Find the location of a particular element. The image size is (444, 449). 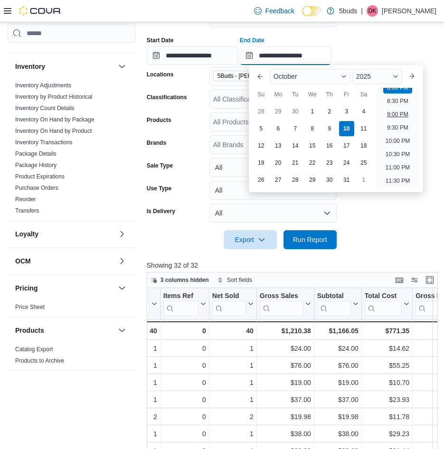

a: Product Expirations is located at coordinates (40, 177).